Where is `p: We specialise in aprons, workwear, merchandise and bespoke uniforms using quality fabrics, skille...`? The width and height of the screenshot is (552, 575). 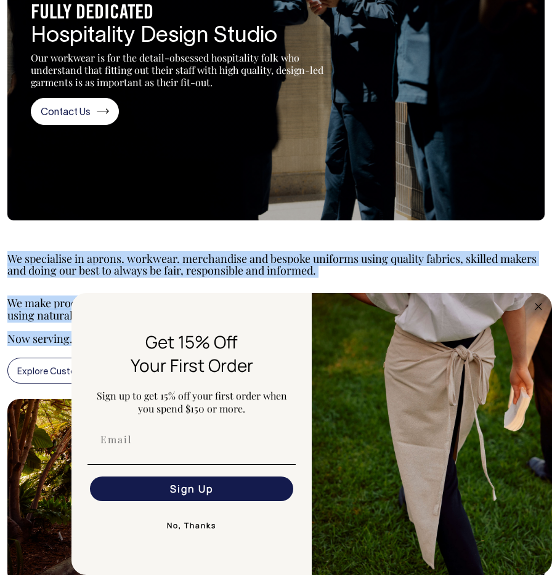
p: We specialise in aprons, workwear, merchandise and bespoke uniforms using quality fabrics, skille... is located at coordinates (276, 265).